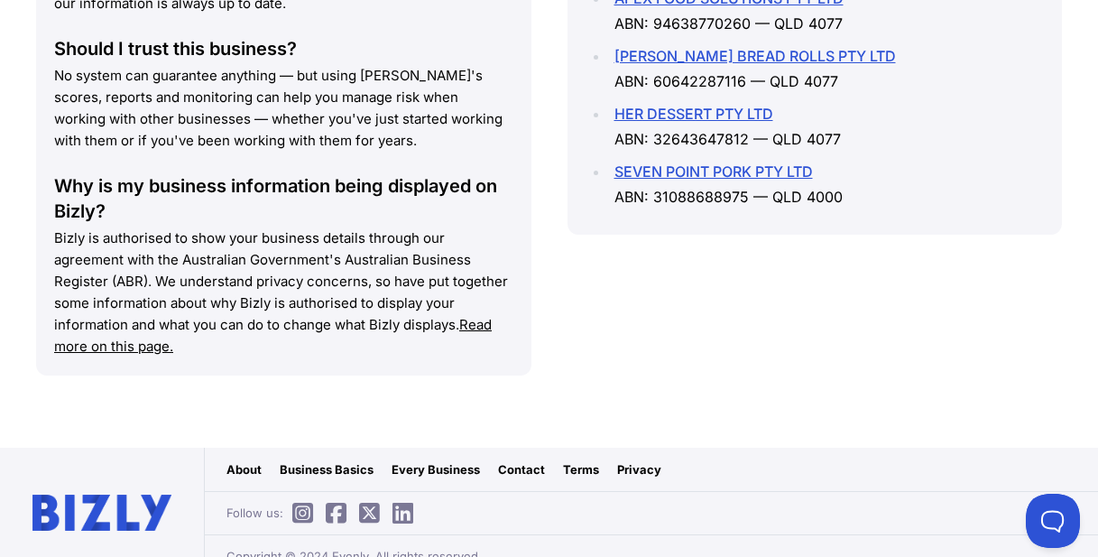 The image size is (1098, 557). Describe the element at coordinates (436, 469) in the screenshot. I see `a: Every Business` at that location.